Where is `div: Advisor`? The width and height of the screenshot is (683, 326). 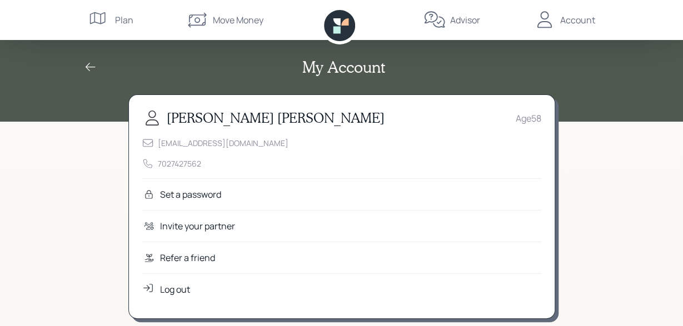
div: Advisor is located at coordinates (465, 20).